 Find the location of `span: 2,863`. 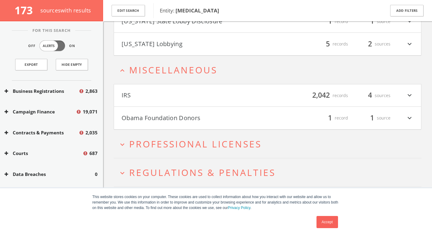

span: 2,863 is located at coordinates (92, 91).